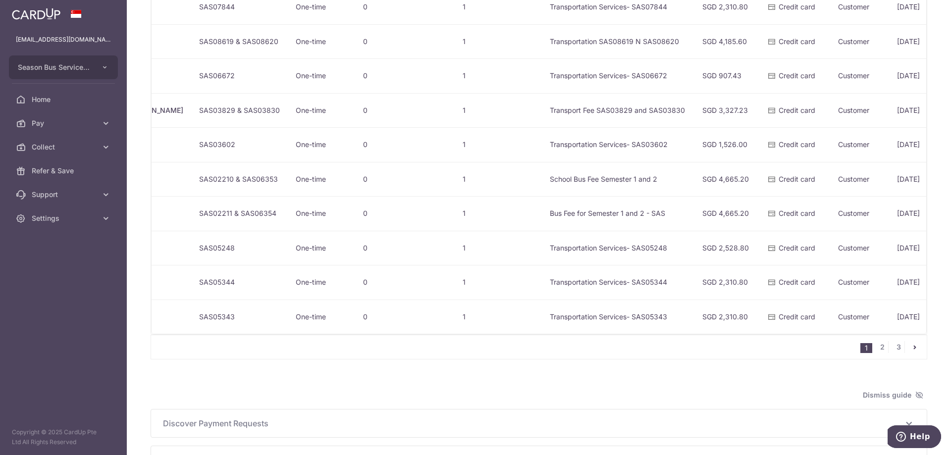 Image resolution: width=951 pixels, height=455 pixels. Describe the element at coordinates (63, 67) in the screenshot. I see `button: Season Bus Services Co Pte Ltd-SAS` at that location.